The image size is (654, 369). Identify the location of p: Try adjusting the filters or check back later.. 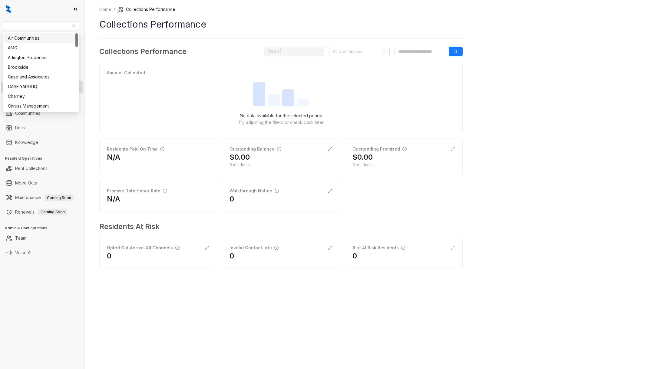
(281, 122).